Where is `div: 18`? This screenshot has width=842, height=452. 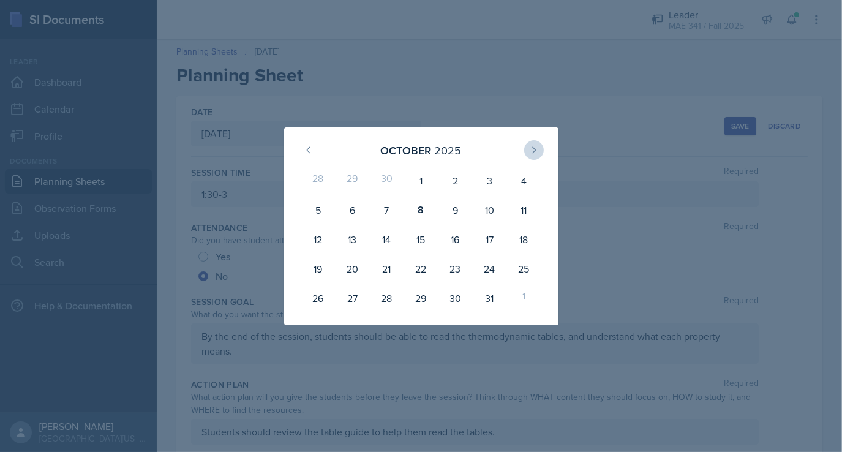
div: 18 is located at coordinates (524, 240).